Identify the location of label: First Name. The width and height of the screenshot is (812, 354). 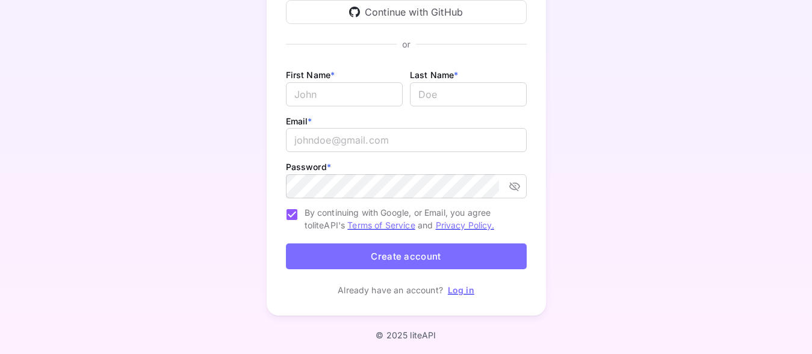
(311, 75).